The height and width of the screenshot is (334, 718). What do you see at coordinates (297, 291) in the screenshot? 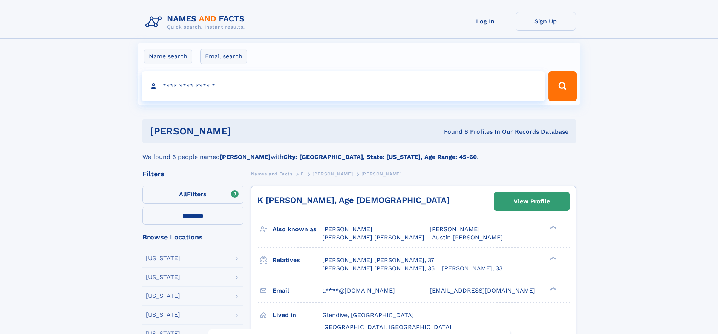
I see `h3: Email` at bounding box center [297, 291].